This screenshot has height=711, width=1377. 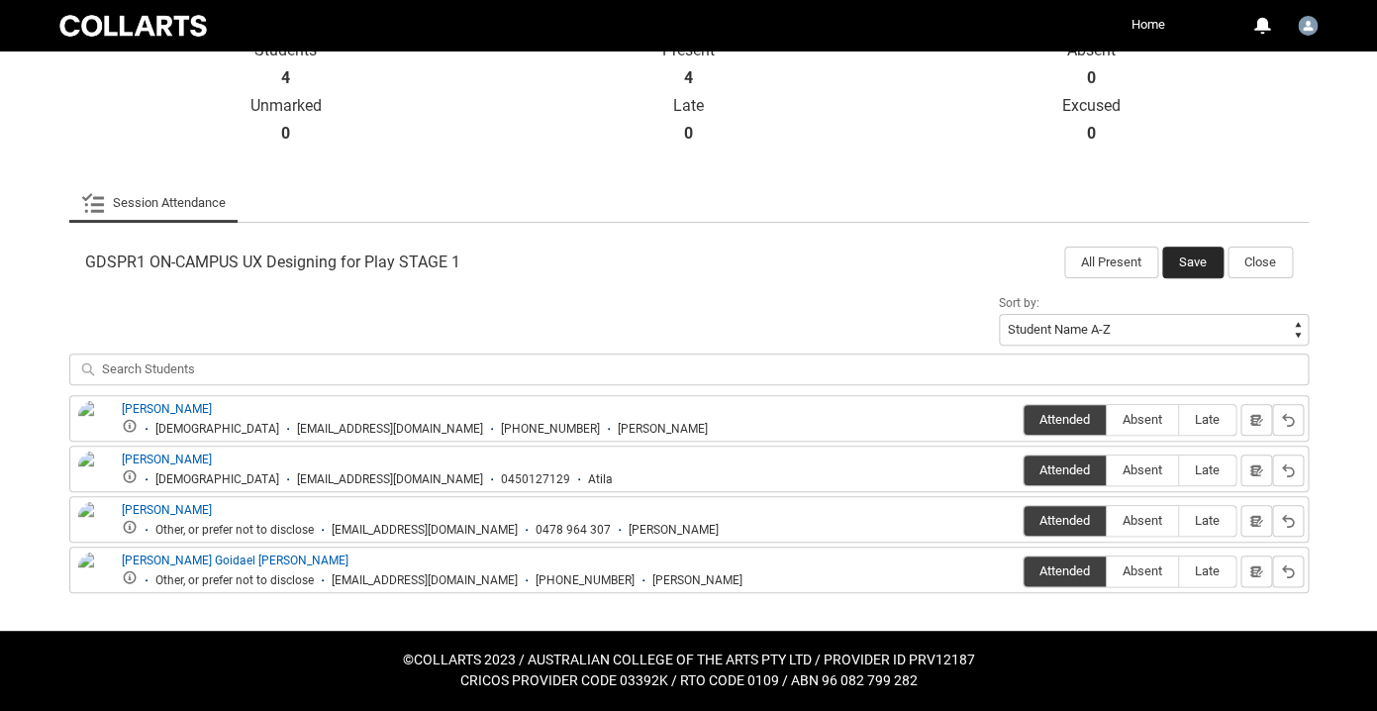 I want to click on a: Session Attendance, so click(x=153, y=203).